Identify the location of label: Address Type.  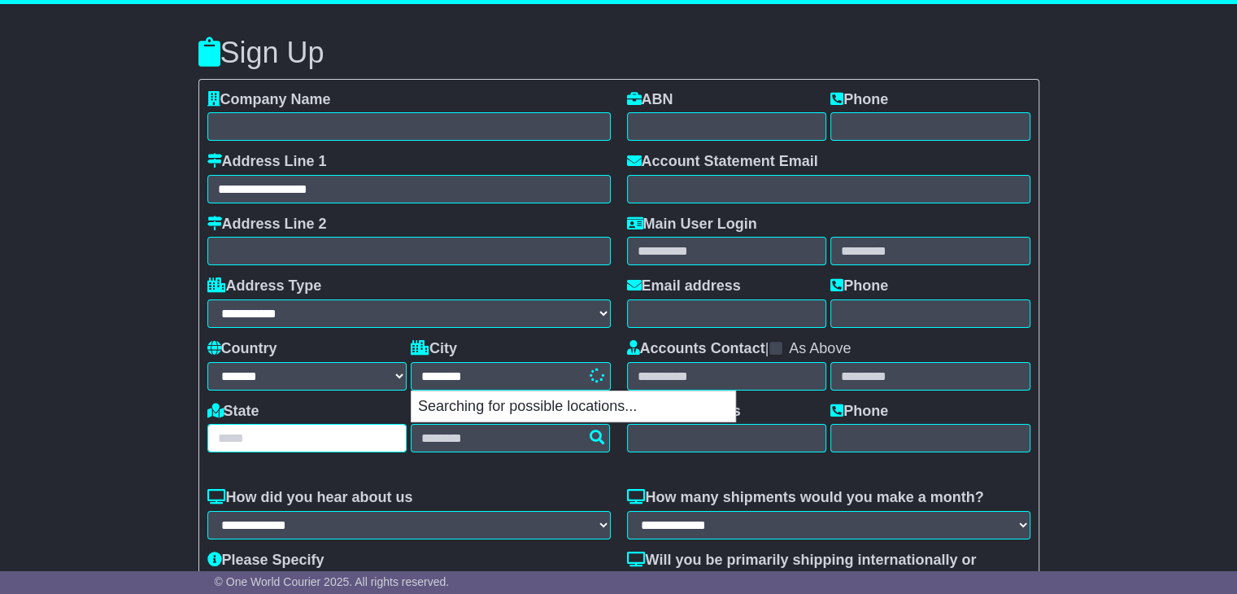
(264, 286).